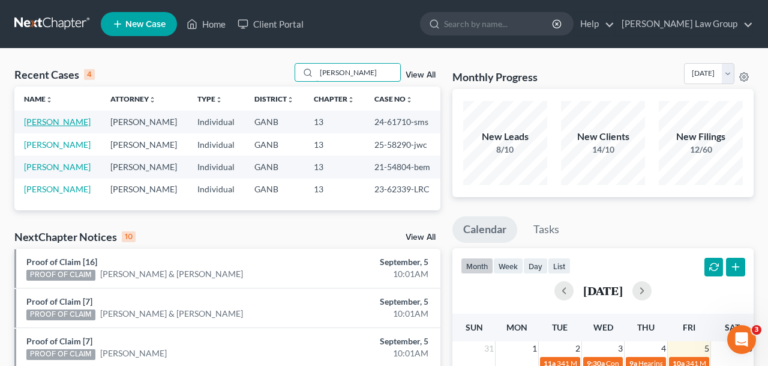 The width and height of the screenshot is (768, 366). Describe the element at coordinates (474, 327) in the screenshot. I see `span: Sun` at that location.